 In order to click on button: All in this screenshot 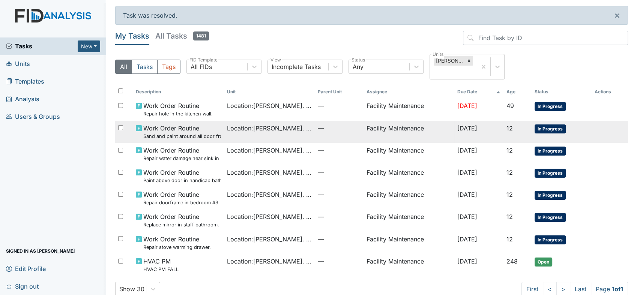, I will do `click(123, 67)`.